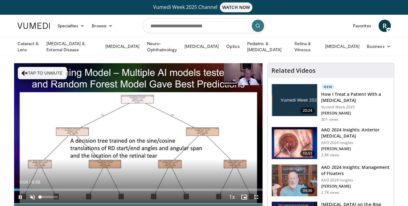  I want to click on img: 8e655e61-78ac-4b3e-a4e7-f43113671c25.150x105_q85_crop-smart_upscale.jpg, so click(294, 180).